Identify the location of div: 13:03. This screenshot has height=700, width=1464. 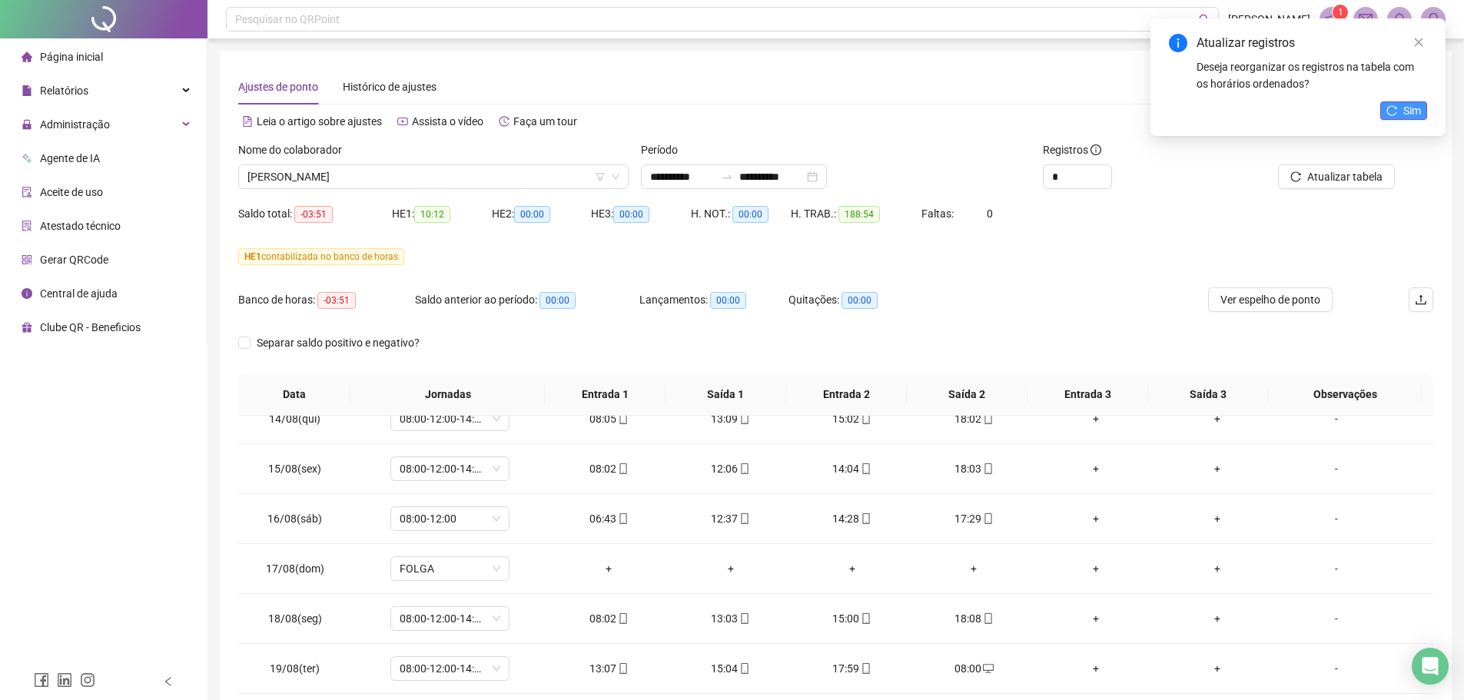
(730, 619).